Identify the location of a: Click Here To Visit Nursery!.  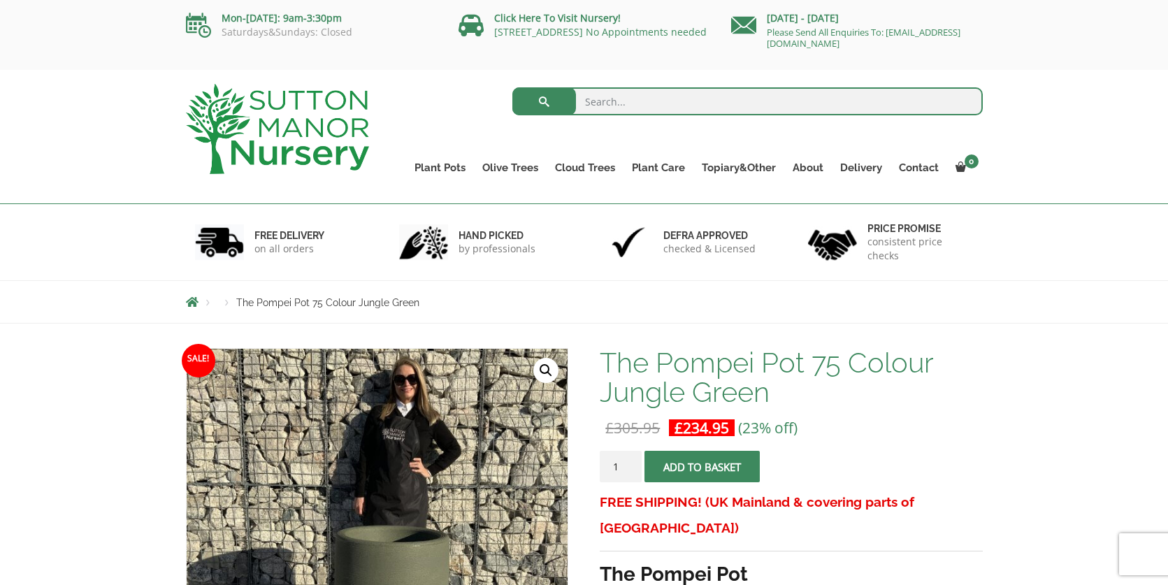
(557, 17).